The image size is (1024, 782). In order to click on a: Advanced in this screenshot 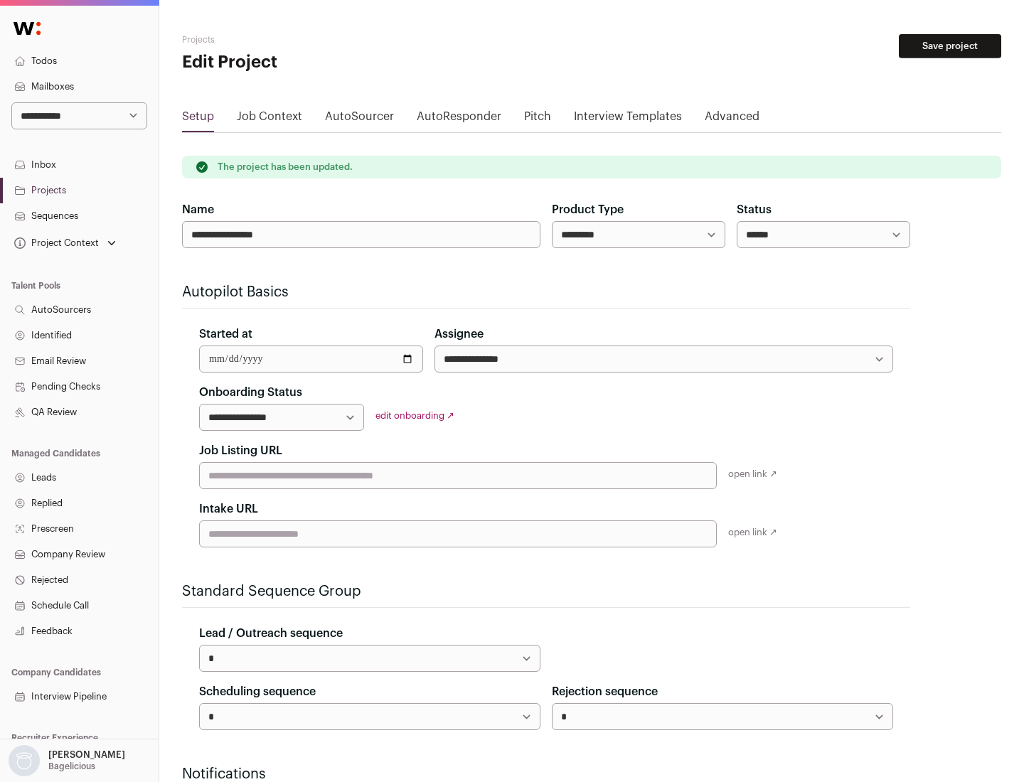, I will do `click(732, 119)`.